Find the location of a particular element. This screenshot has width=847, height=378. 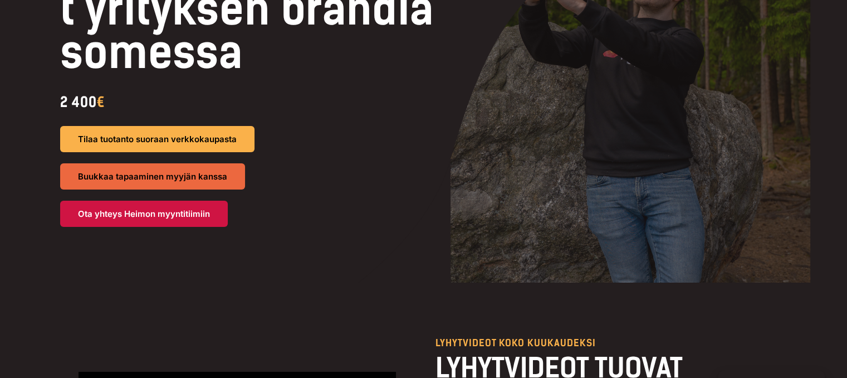

span: Ota yhteys Heimon myyntitiimiin is located at coordinates (144, 213).